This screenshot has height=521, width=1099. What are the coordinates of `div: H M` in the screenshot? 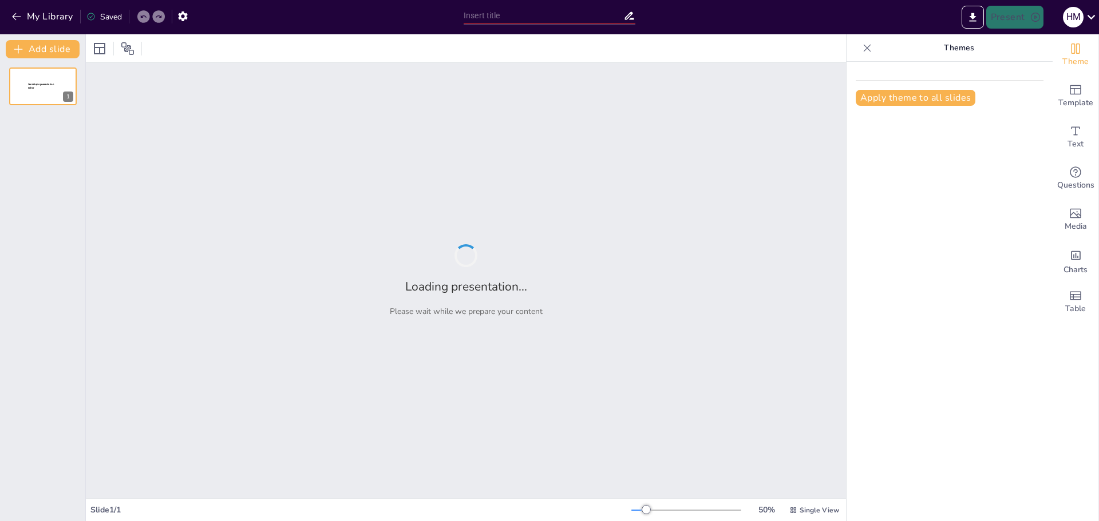 It's located at (1073, 17).